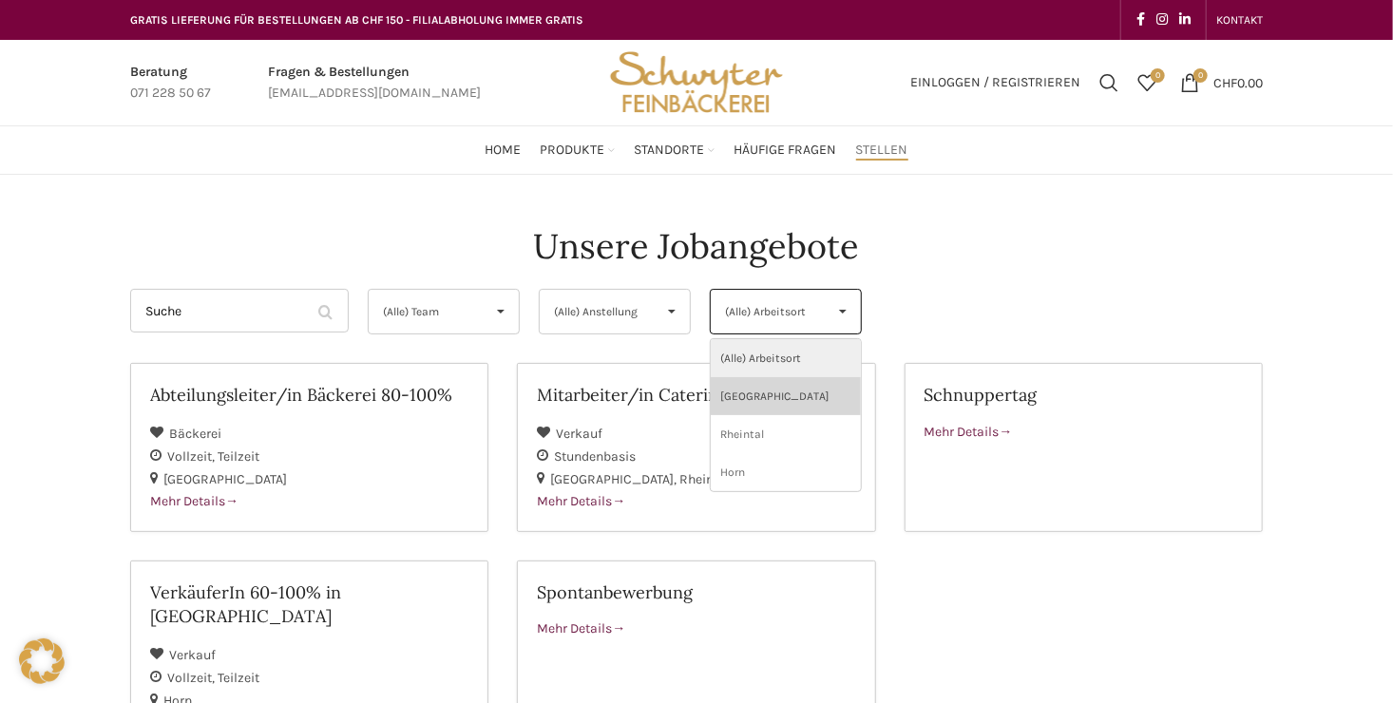 This screenshot has height=703, width=1393. What do you see at coordinates (1147, 83) in the screenshot?
I see `a: 0` at bounding box center [1147, 83].